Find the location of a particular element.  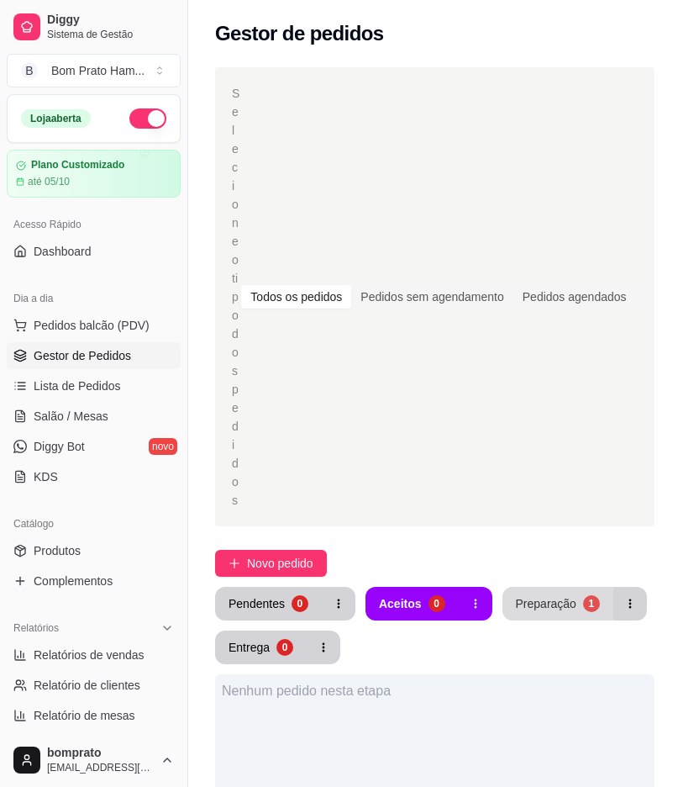

span: Novo pedido is located at coordinates (280, 563).